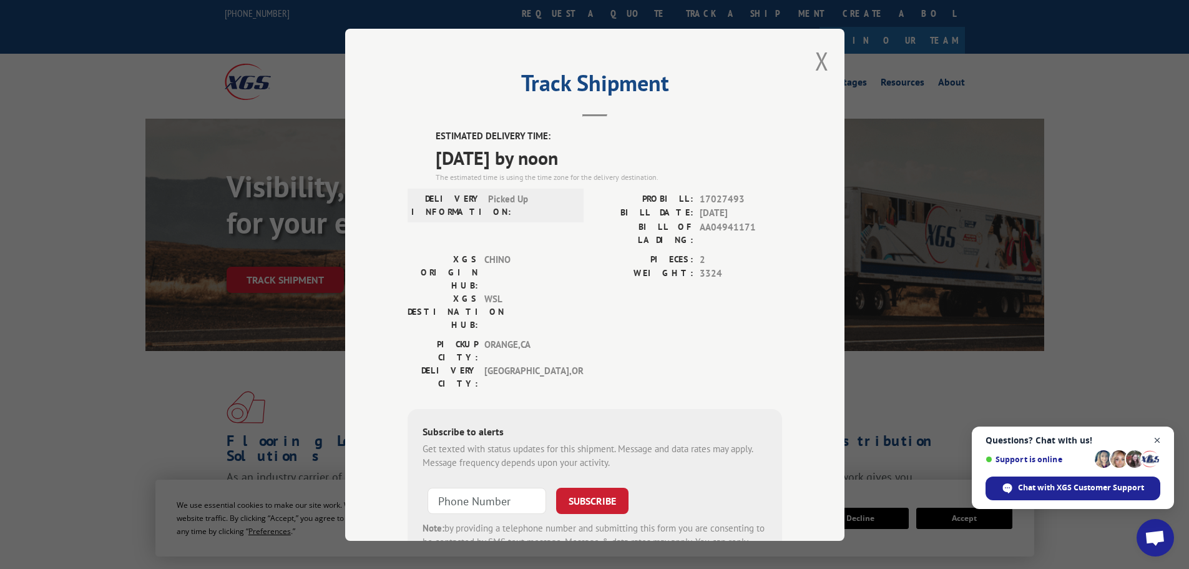 This screenshot has height=569, width=1189. Describe the element at coordinates (608, 177) in the screenshot. I see `div: The estimated time is using the time zone for the delivery destination.` at that location.